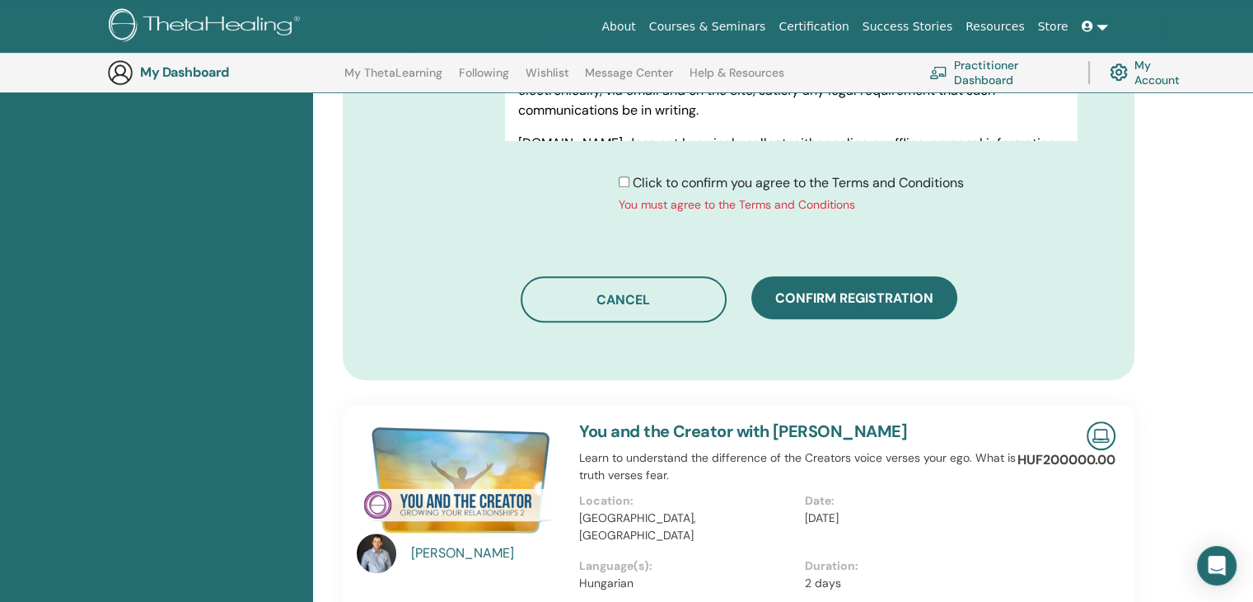 Image resolution: width=1253 pixels, height=602 pixels. Describe the element at coordinates (222, 72) in the screenshot. I see `h3: My Dashboard` at that location.